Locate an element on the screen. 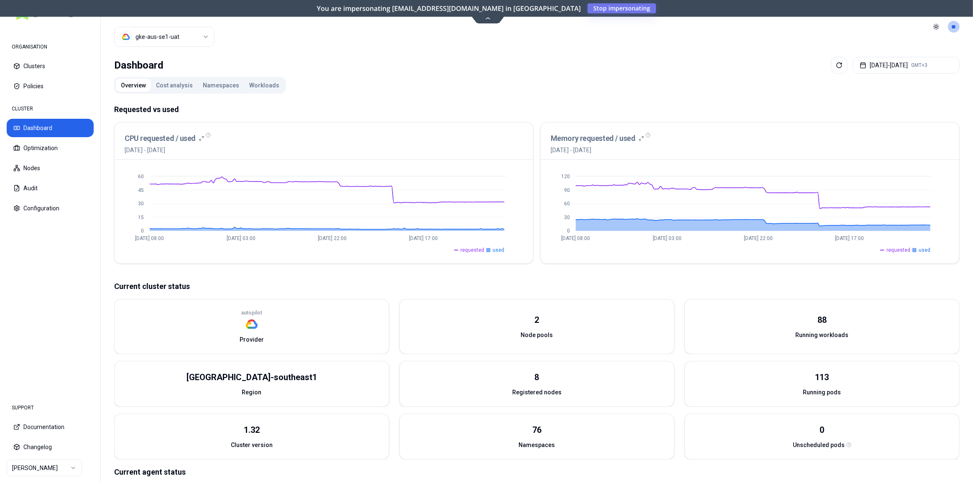  div: Dashboard is located at coordinates (139, 65).